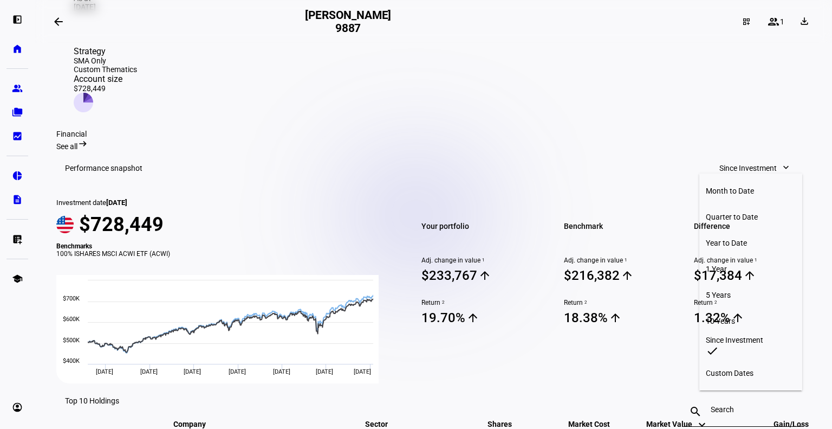 Image resolution: width=832 pixels, height=429 pixels. Describe the element at coordinates (751, 269) in the screenshot. I see `div: 1 Year` at that location.